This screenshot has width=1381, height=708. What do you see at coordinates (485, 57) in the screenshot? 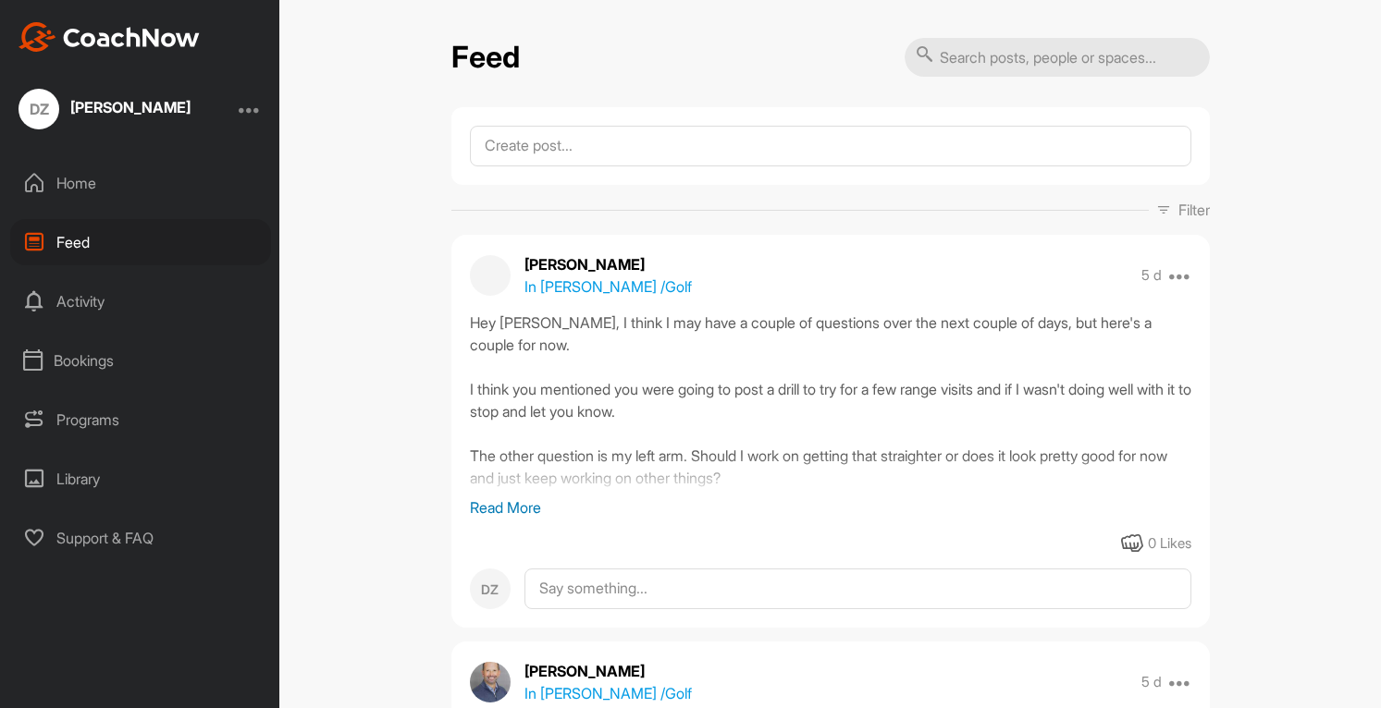
I see `h2: Feed` at bounding box center [485, 57].